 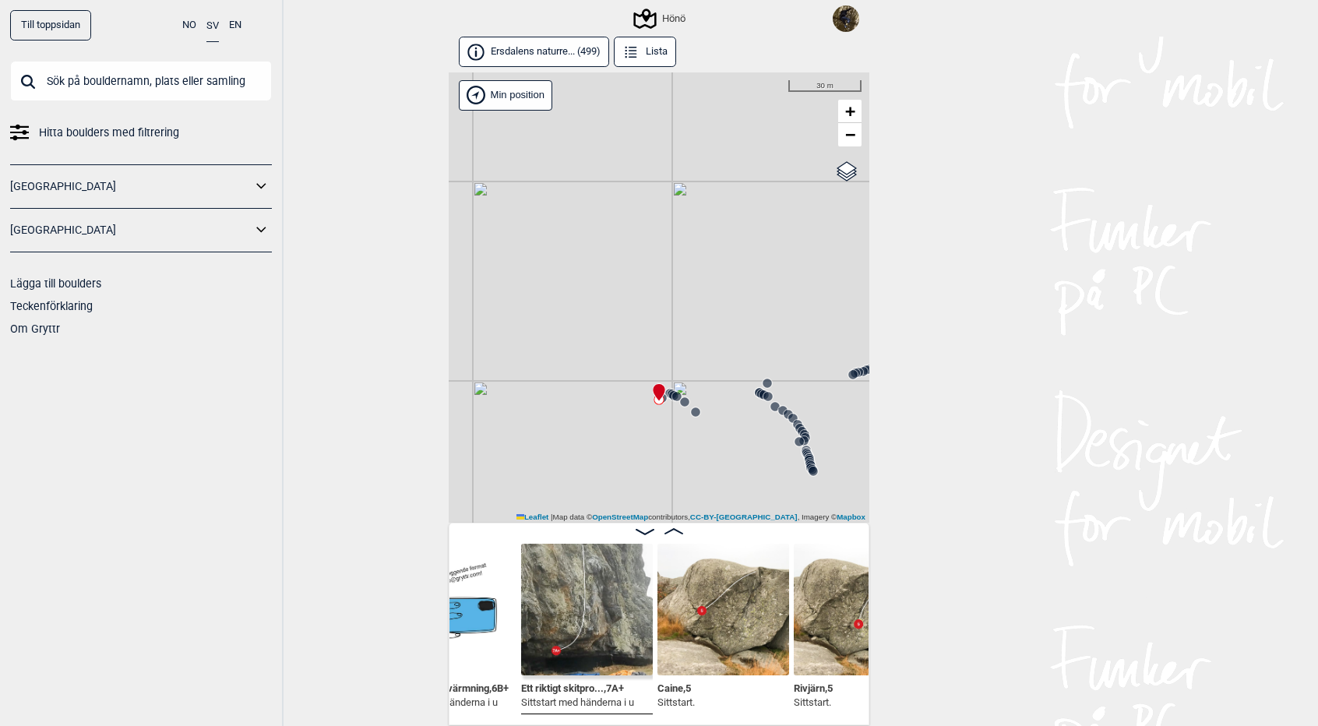 I want to click on a: Hitta boulders med filtrering, so click(x=141, y=132).